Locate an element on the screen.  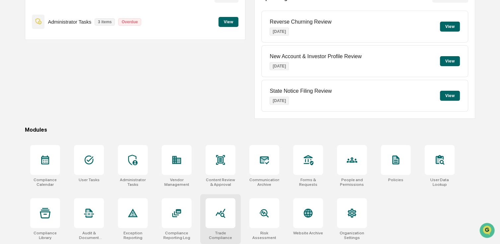
div: People and Permissions is located at coordinates (352, 182).